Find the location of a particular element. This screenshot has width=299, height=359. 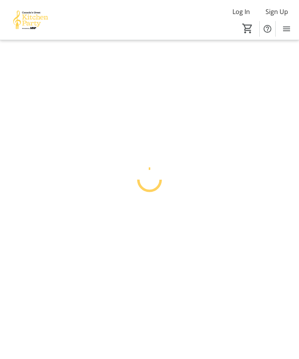

span: Sign Up is located at coordinates (277, 12).